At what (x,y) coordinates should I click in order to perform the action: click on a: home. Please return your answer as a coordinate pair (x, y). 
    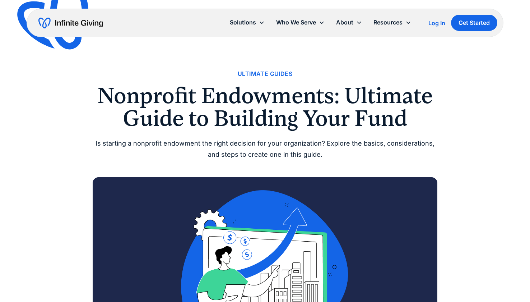
    Looking at the image, I should click on (71, 23).